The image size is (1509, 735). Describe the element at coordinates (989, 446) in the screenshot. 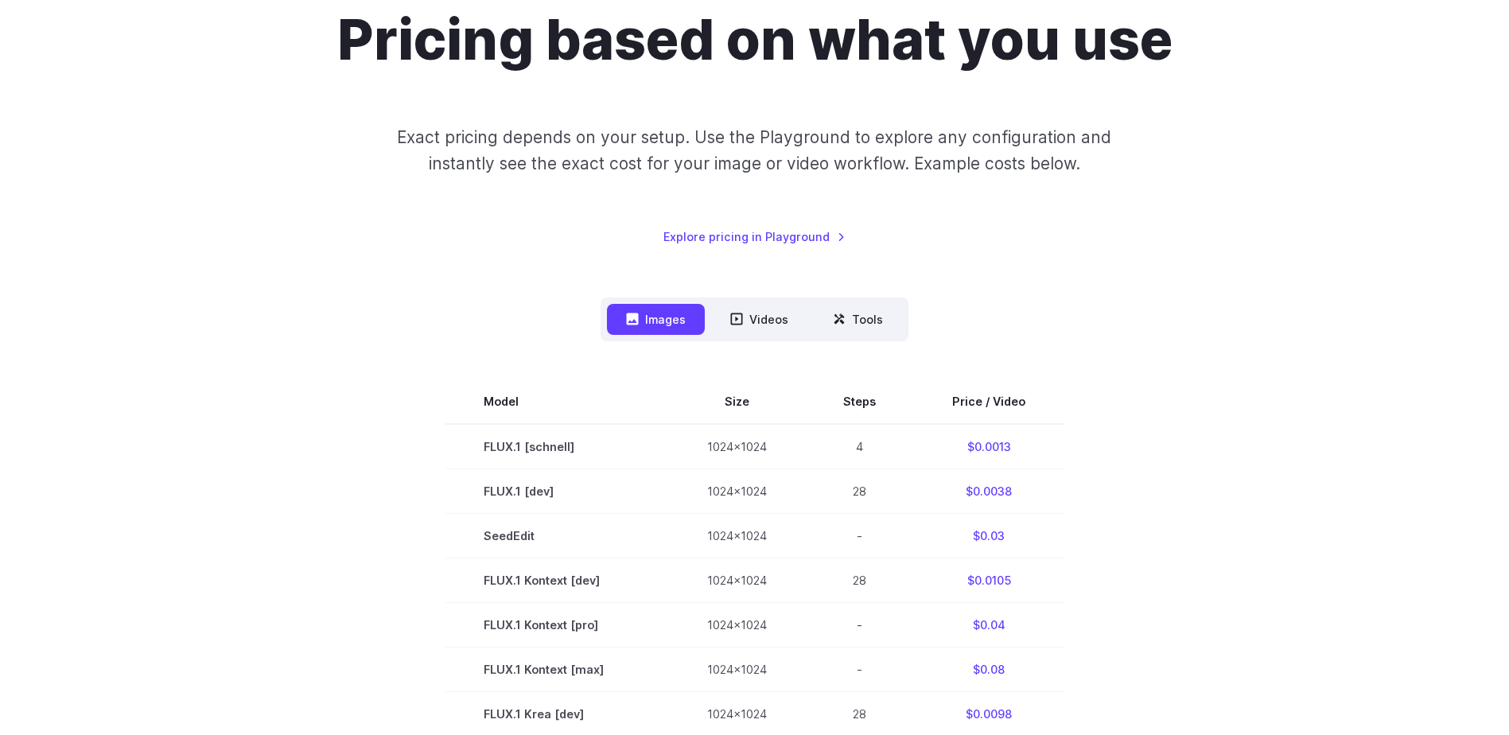

I see `td: $0.0013` at that location.